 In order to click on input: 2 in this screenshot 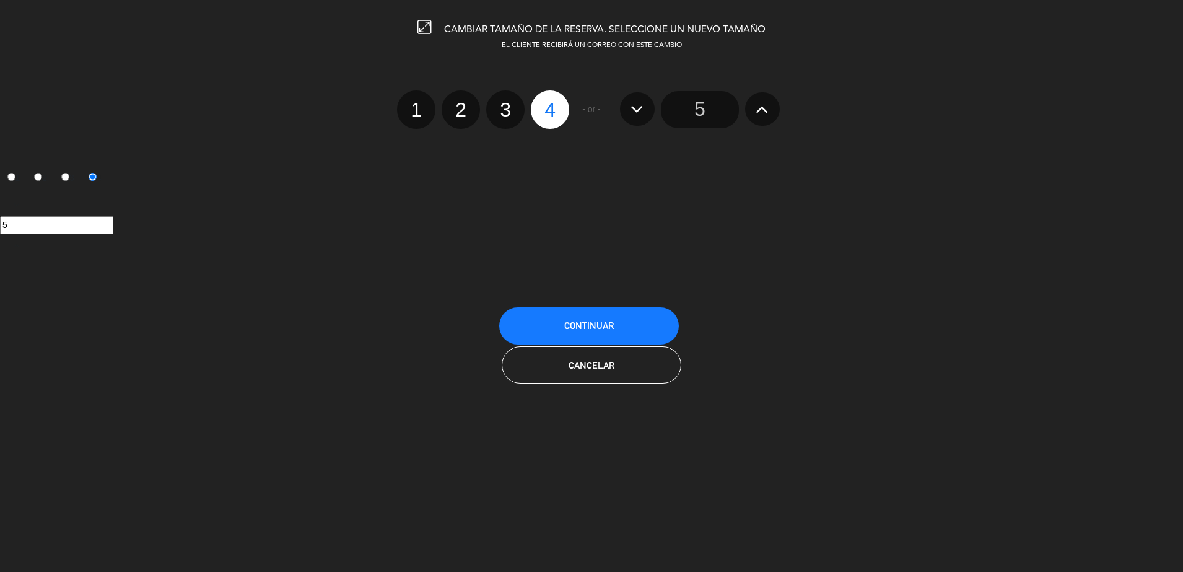, I will do `click(38, 177)`.